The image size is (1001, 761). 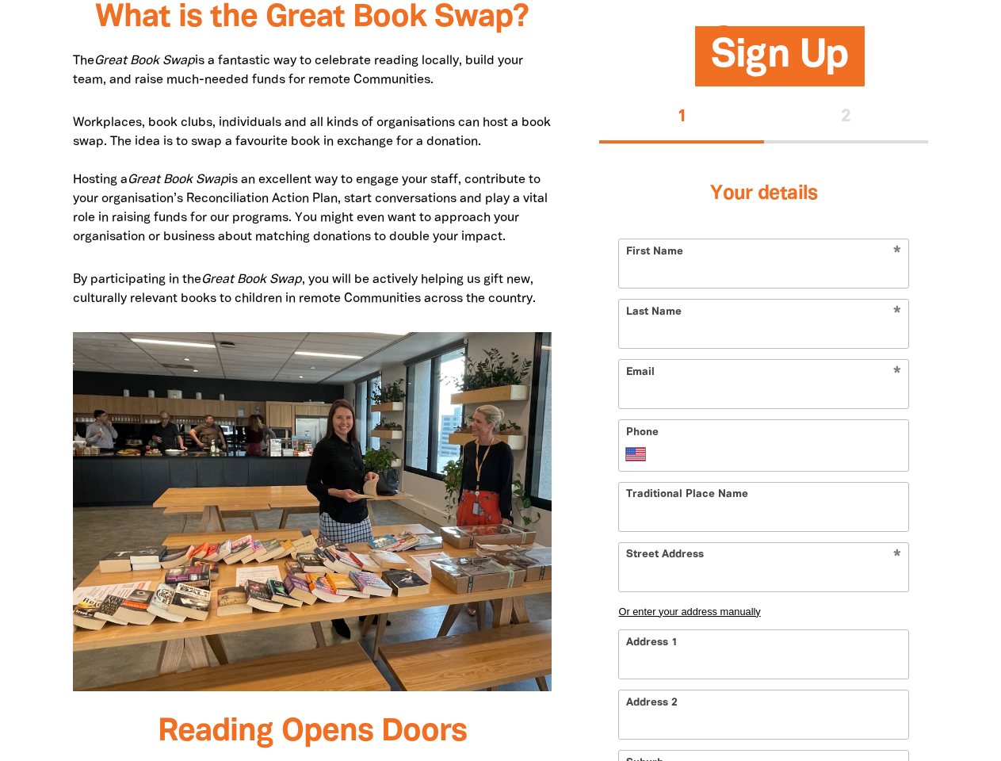 I want to click on button: Stage 1, so click(x=682, y=118).